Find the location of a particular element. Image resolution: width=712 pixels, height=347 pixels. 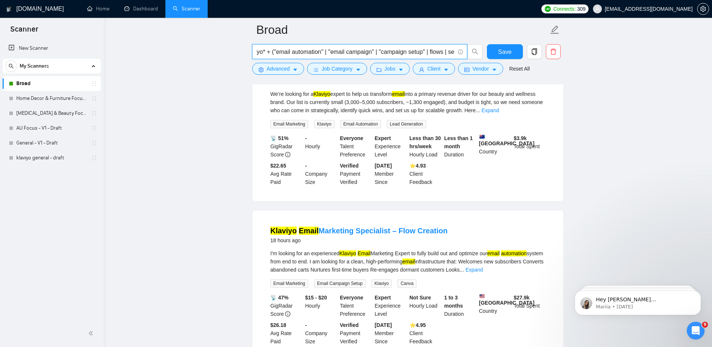

b: $22.65 is located at coordinates (278, 165).